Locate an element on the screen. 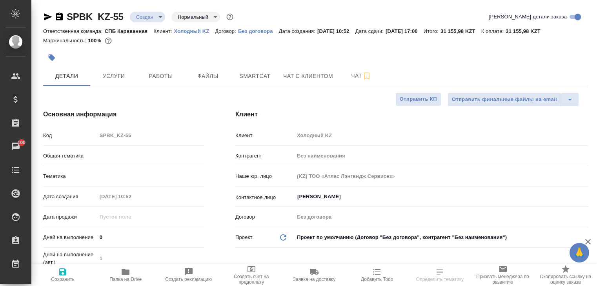 The image size is (597, 286). button: Создан is located at coordinates (145, 17).